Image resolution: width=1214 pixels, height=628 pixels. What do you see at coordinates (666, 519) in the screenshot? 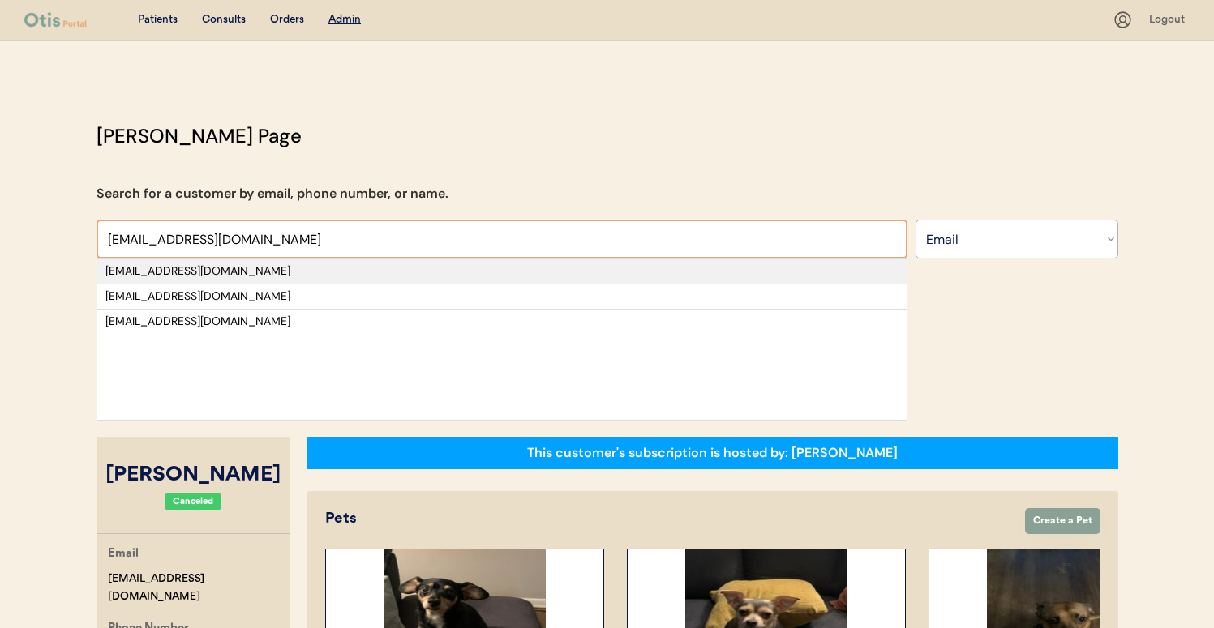
I see `div: Pets` at bounding box center [666, 519].